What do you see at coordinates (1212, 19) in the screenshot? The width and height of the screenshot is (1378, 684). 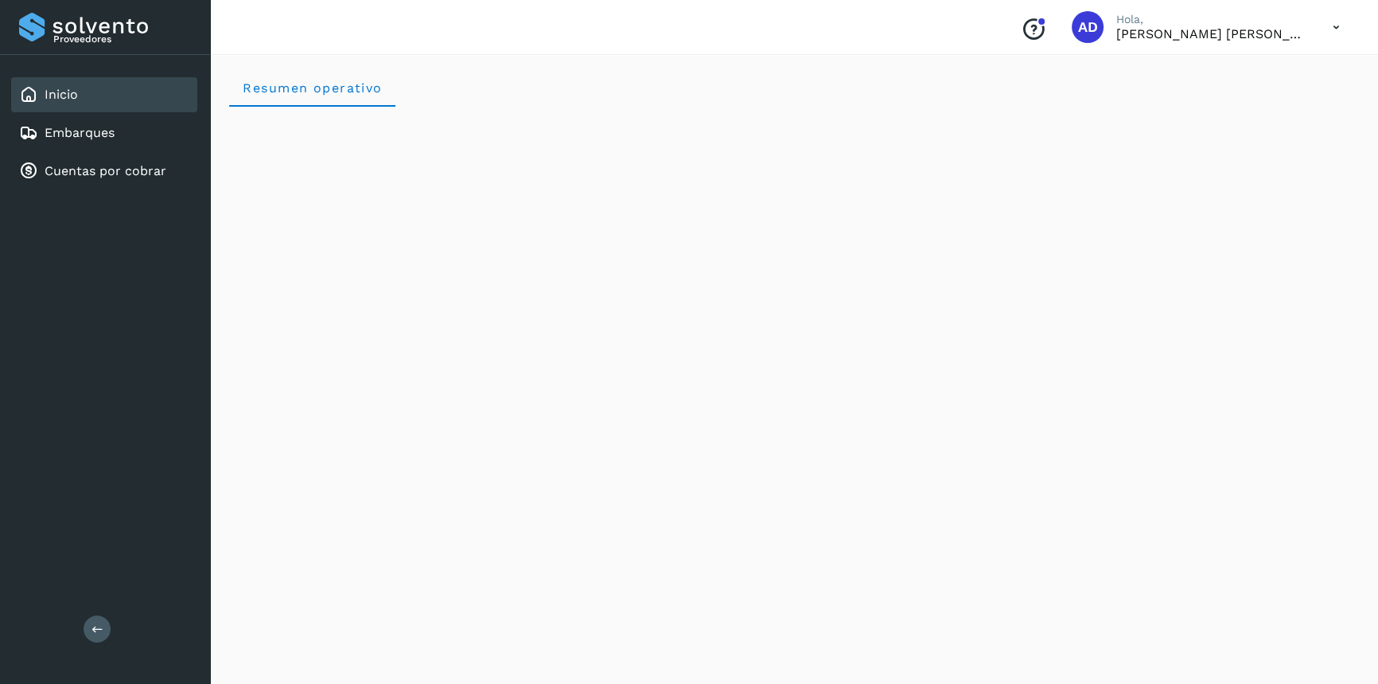 I see `p: Hola,` at bounding box center [1212, 19].